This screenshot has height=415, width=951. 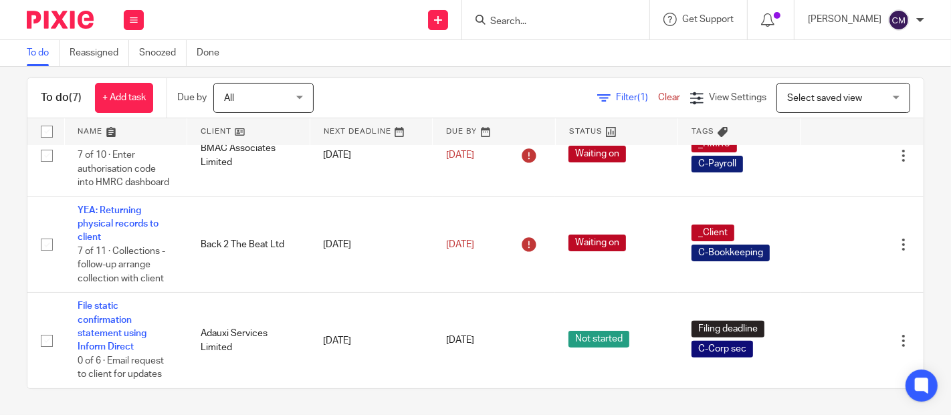 I want to click on img: svg%3E, so click(x=898, y=20).